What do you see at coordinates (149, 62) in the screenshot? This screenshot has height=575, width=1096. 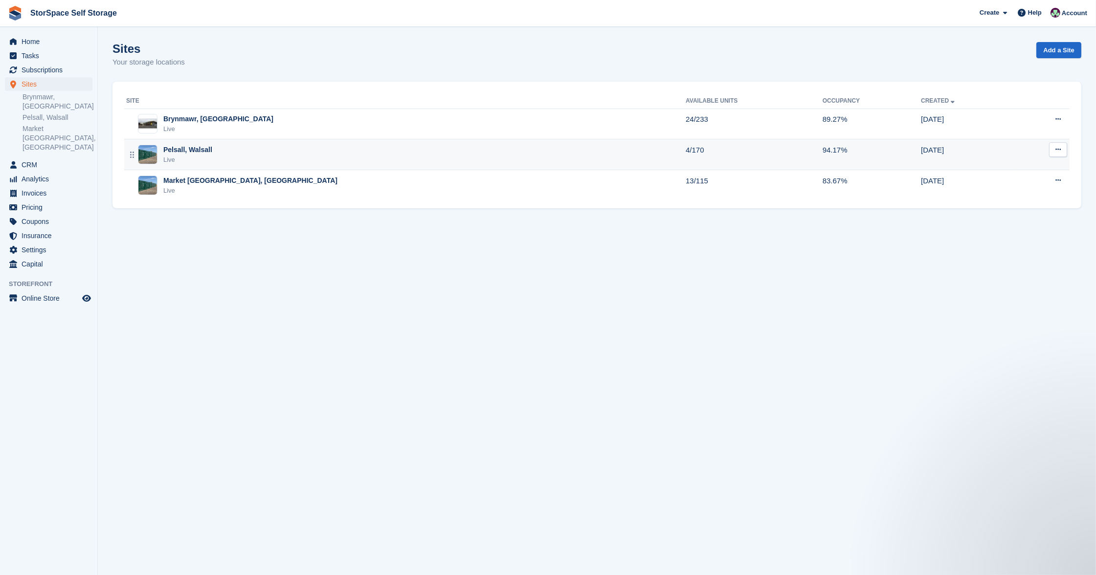 I see `p: Your storage locations` at bounding box center [149, 62].